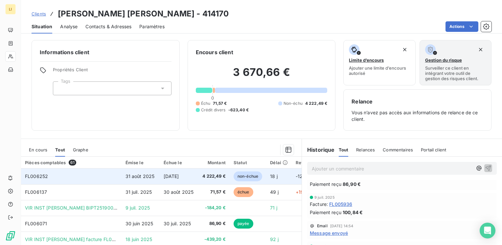 The image size is (502, 245). I want to click on input: Ajouter une valeur, so click(61, 88).